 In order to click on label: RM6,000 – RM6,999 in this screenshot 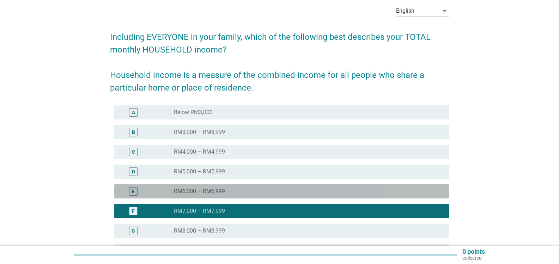, I will do `click(199, 192)`.